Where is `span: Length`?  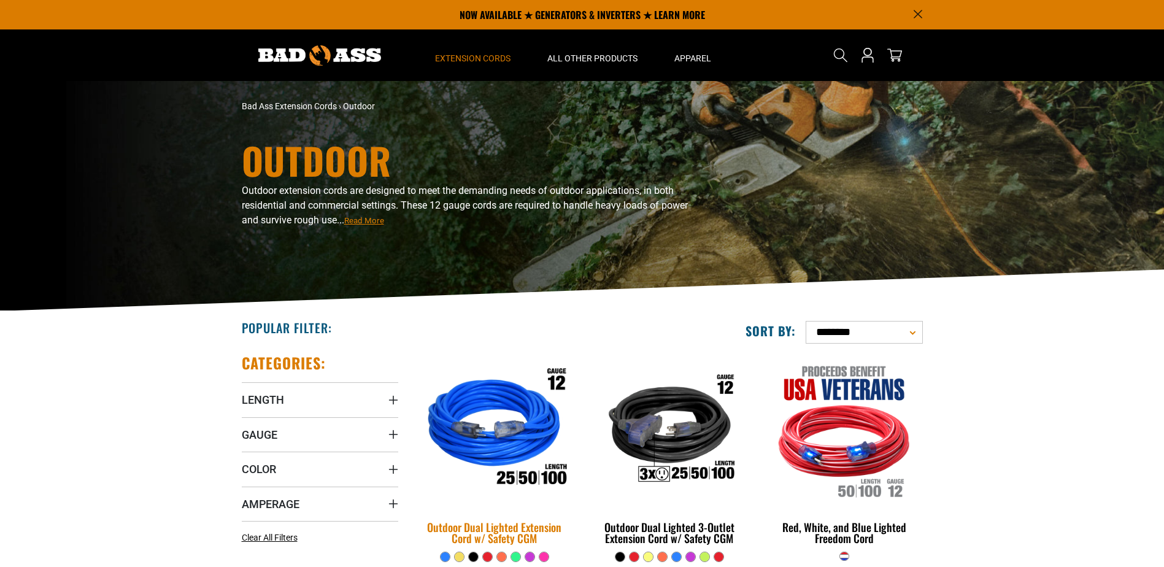 span: Length is located at coordinates (263, 399).